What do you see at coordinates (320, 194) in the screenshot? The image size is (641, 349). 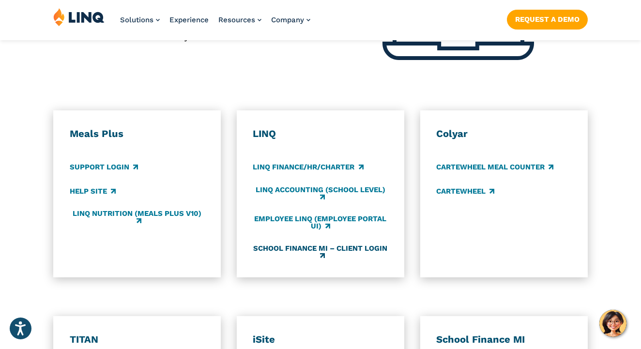 I see `a: LINQ Accounting (school level)` at bounding box center [320, 194].